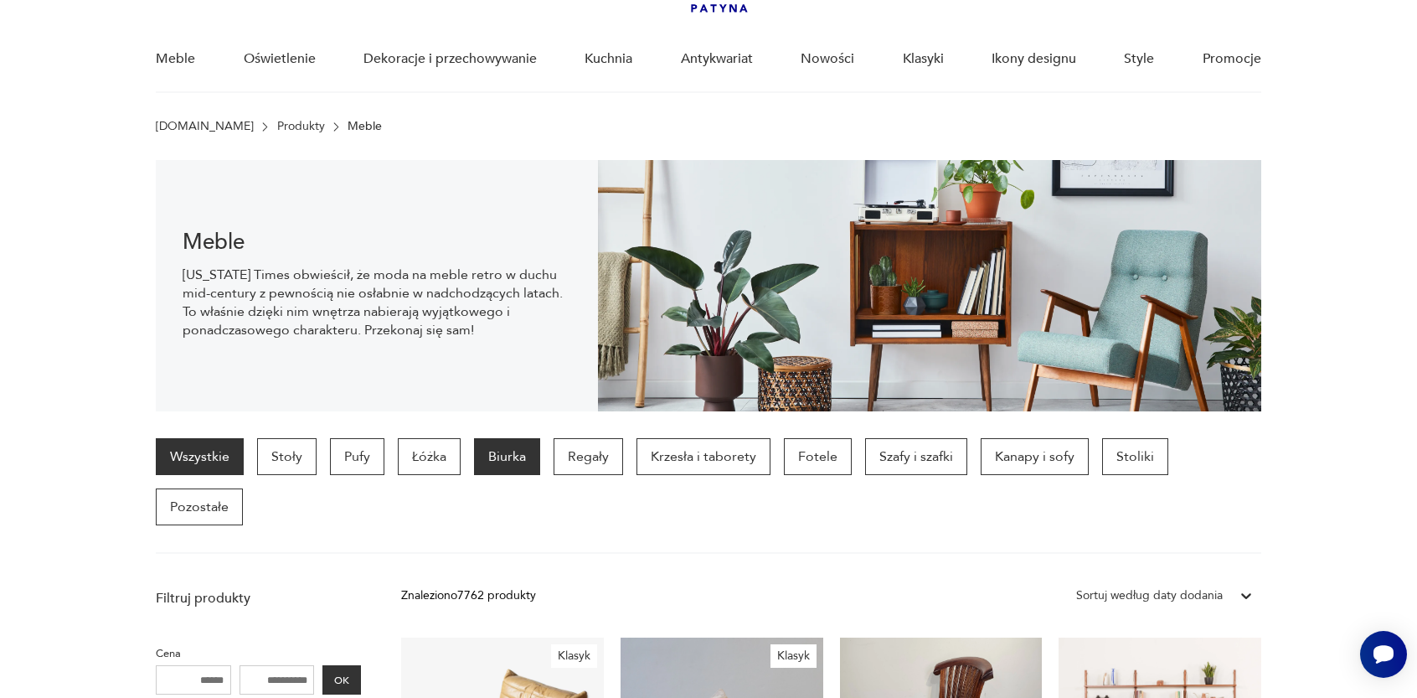  I want to click on p: Szafy i szafki, so click(916, 457).